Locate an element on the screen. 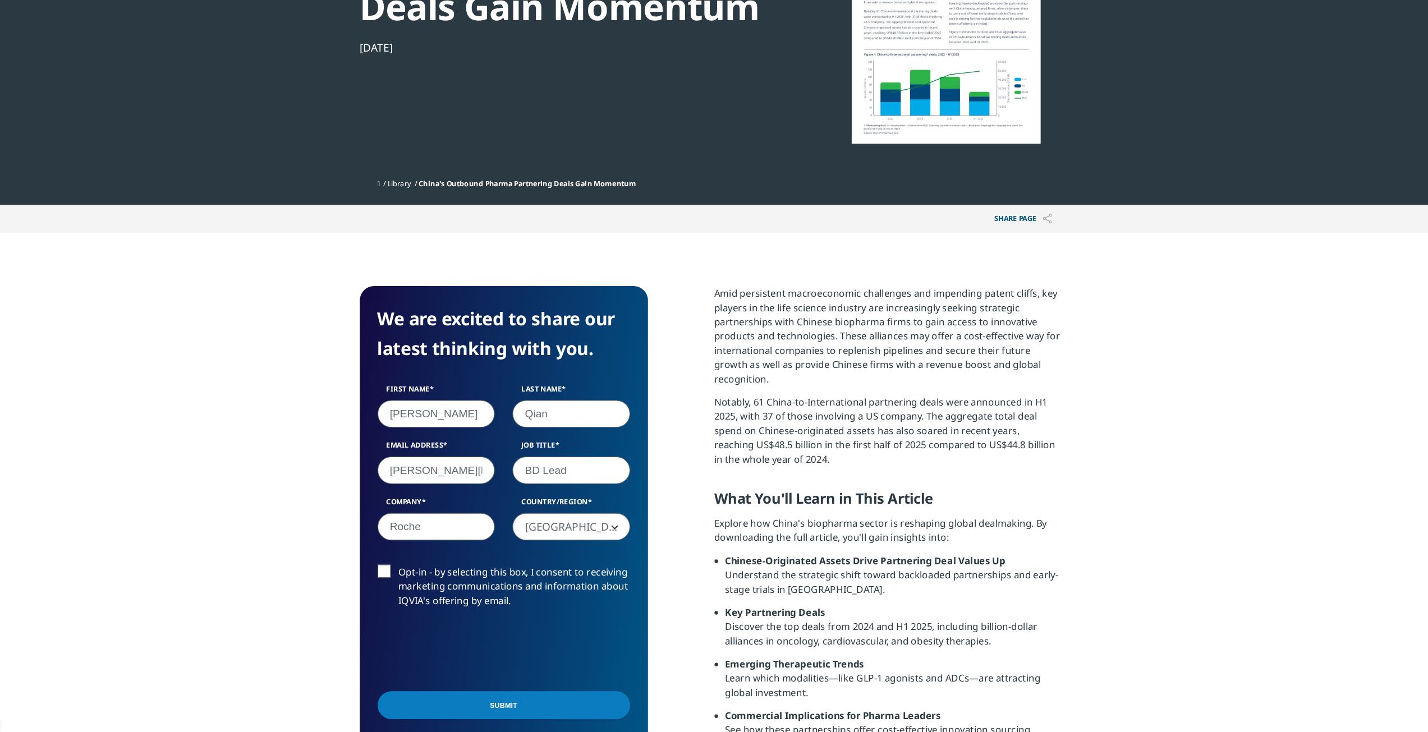 This screenshot has height=732, width=1428. p: Amid persistent macroeconomic challenges and impending patent cliffs, key players in the life sci... is located at coordinates (881, 351).